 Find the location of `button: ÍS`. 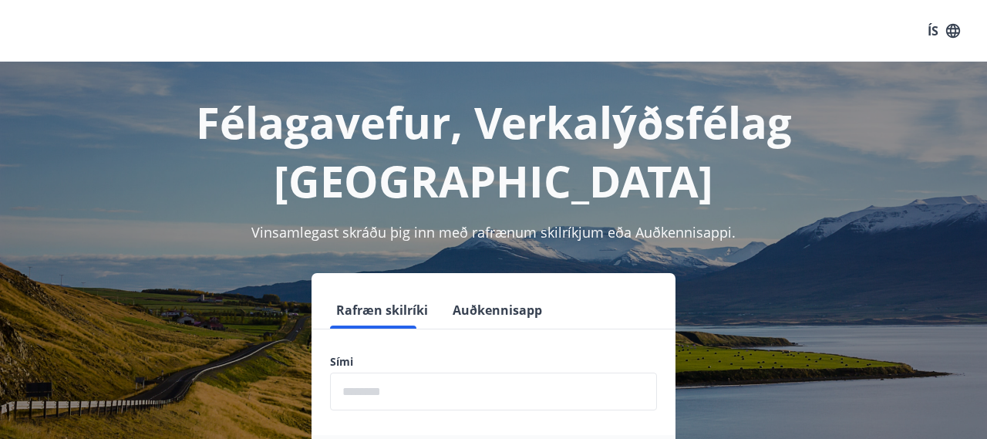

button: ÍS is located at coordinates (944, 31).